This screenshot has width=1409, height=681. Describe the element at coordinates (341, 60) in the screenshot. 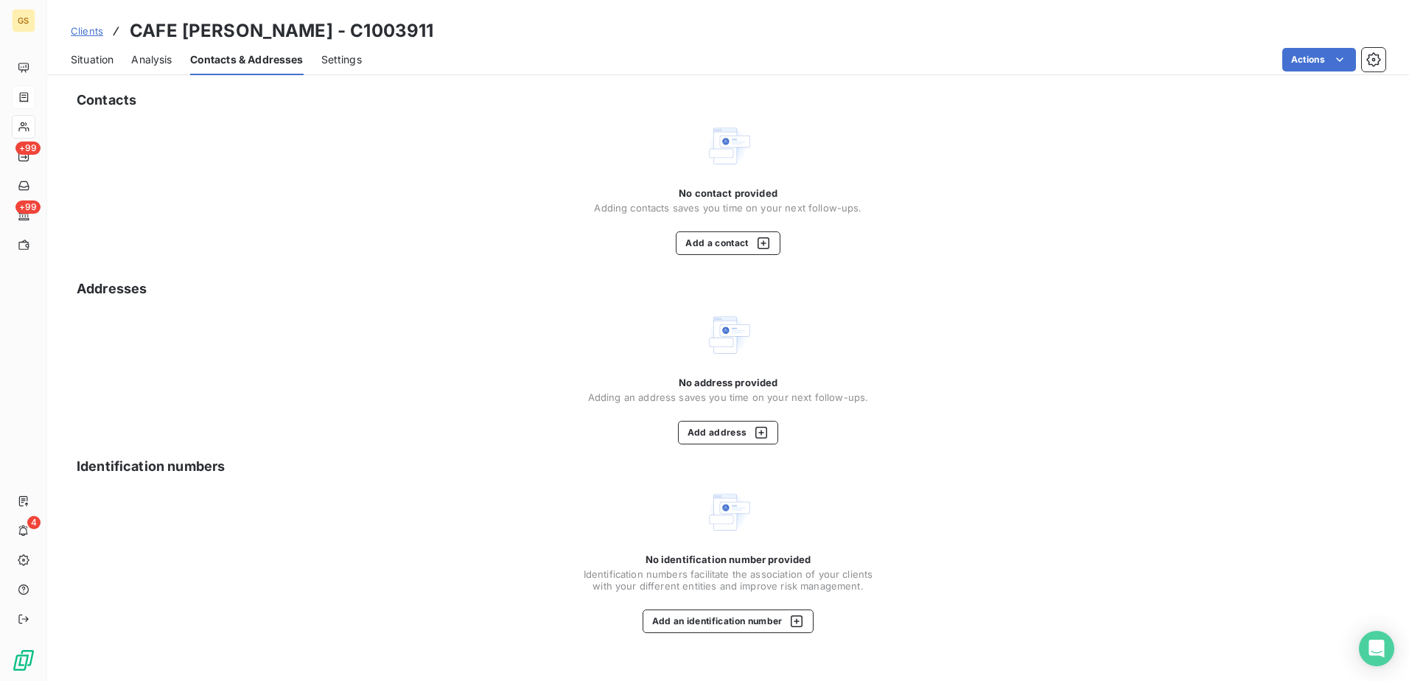

I see `span: Settings` at that location.